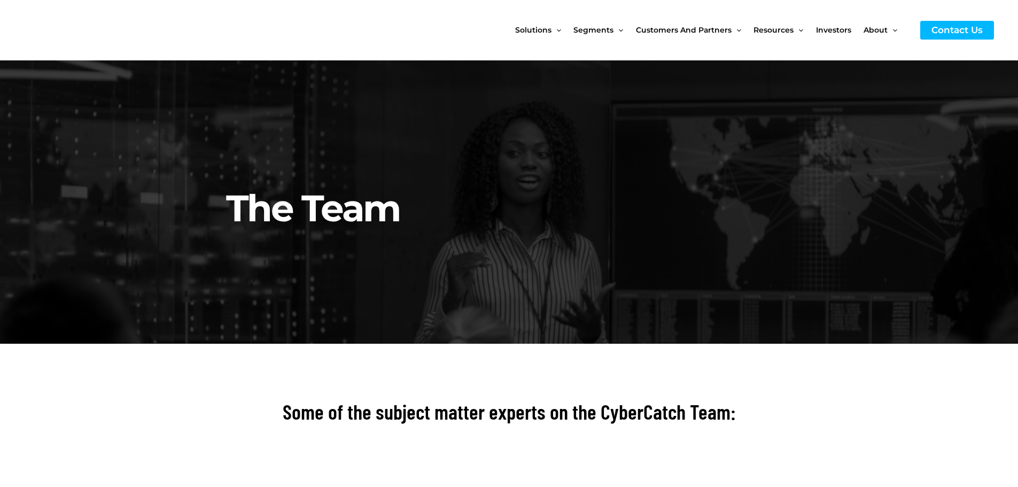  I want to click on nav: Site Navigation: New Main Menu, so click(713, 30).